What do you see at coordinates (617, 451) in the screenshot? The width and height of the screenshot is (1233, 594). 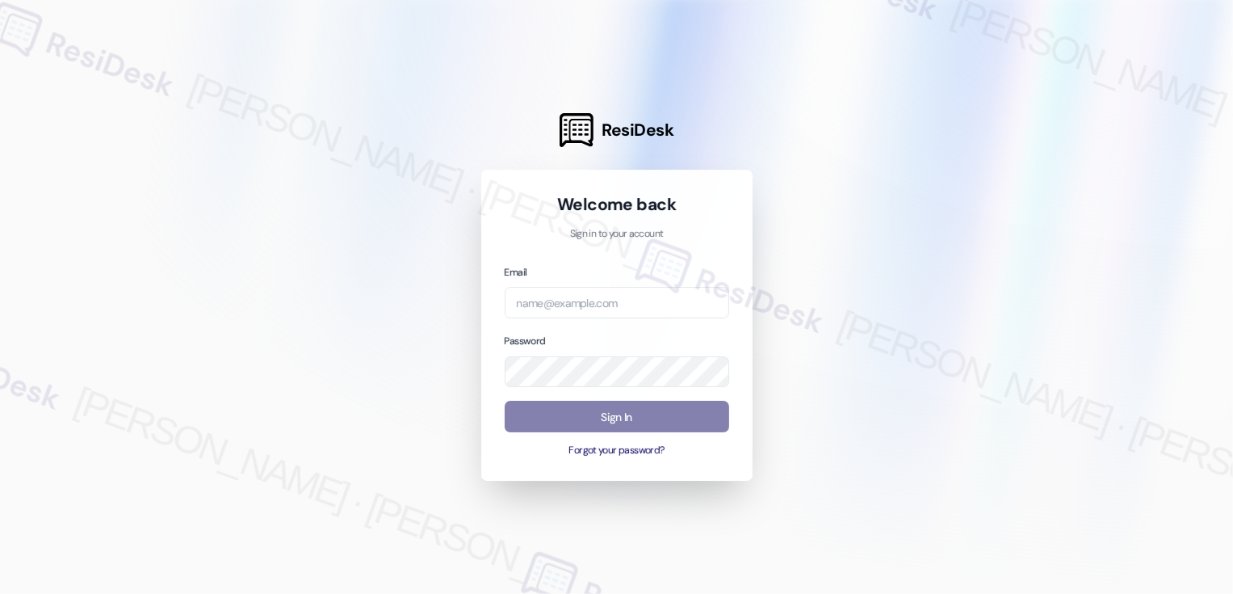 I see `button: Forgot your password?` at bounding box center [617, 451].